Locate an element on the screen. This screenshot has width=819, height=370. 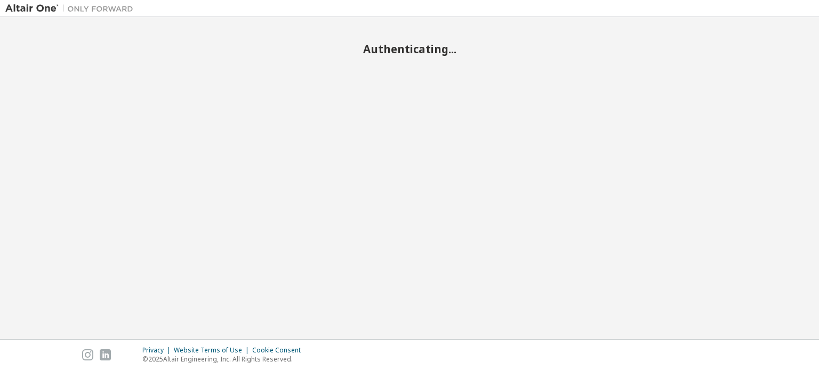
img: instagram.svg is located at coordinates (87, 355).